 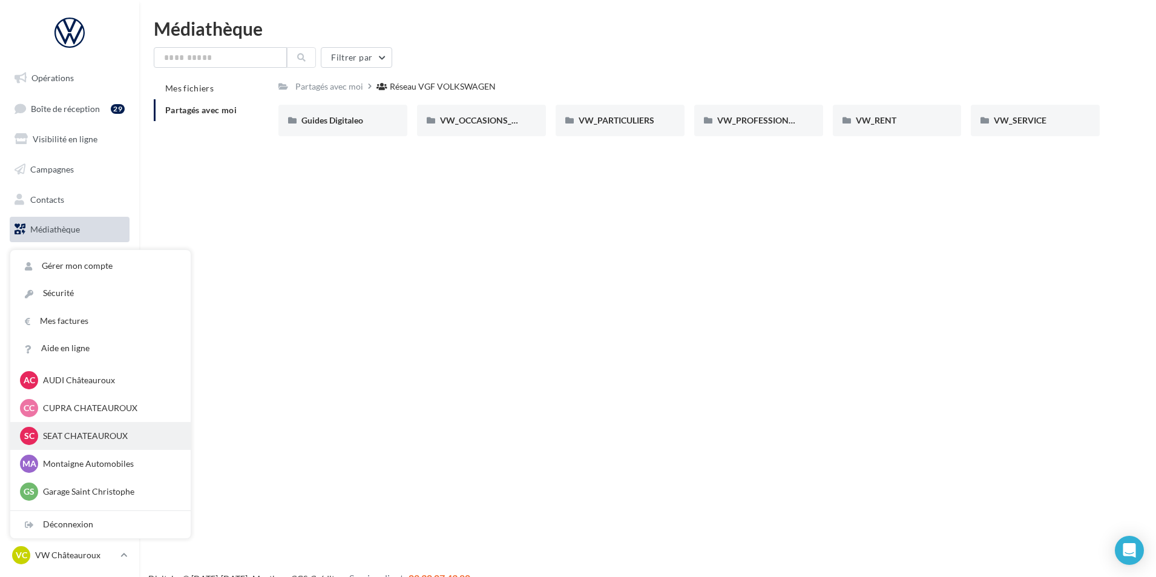 I want to click on div: Réseau VGF VOLKSWAGEN, so click(x=442, y=87).